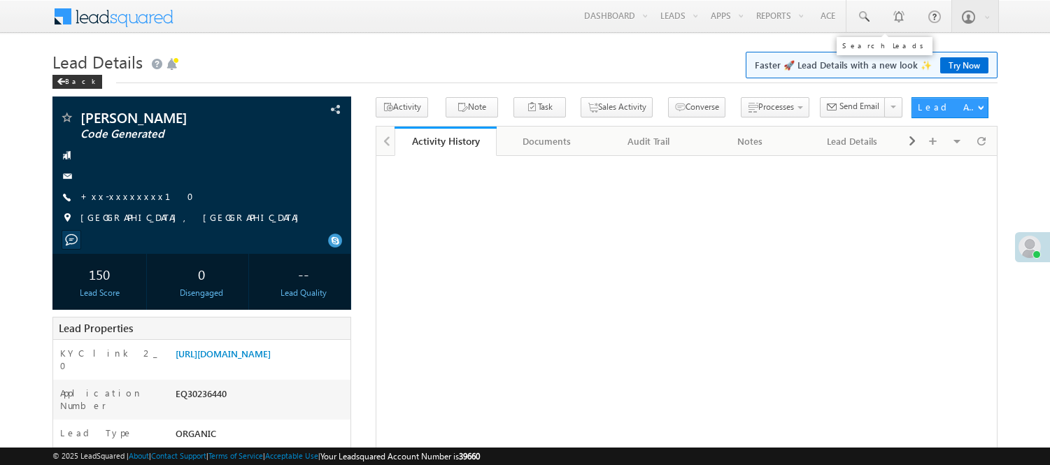  I want to click on span: Processes, so click(775, 106).